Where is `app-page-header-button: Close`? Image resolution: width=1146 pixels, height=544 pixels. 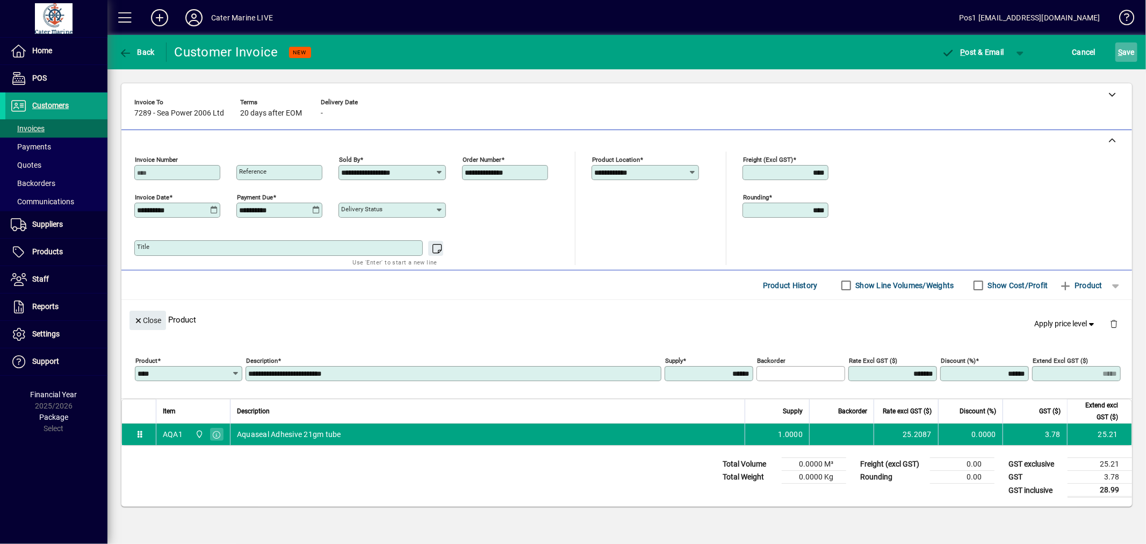 app-page-header-button: Close is located at coordinates (148, 320).